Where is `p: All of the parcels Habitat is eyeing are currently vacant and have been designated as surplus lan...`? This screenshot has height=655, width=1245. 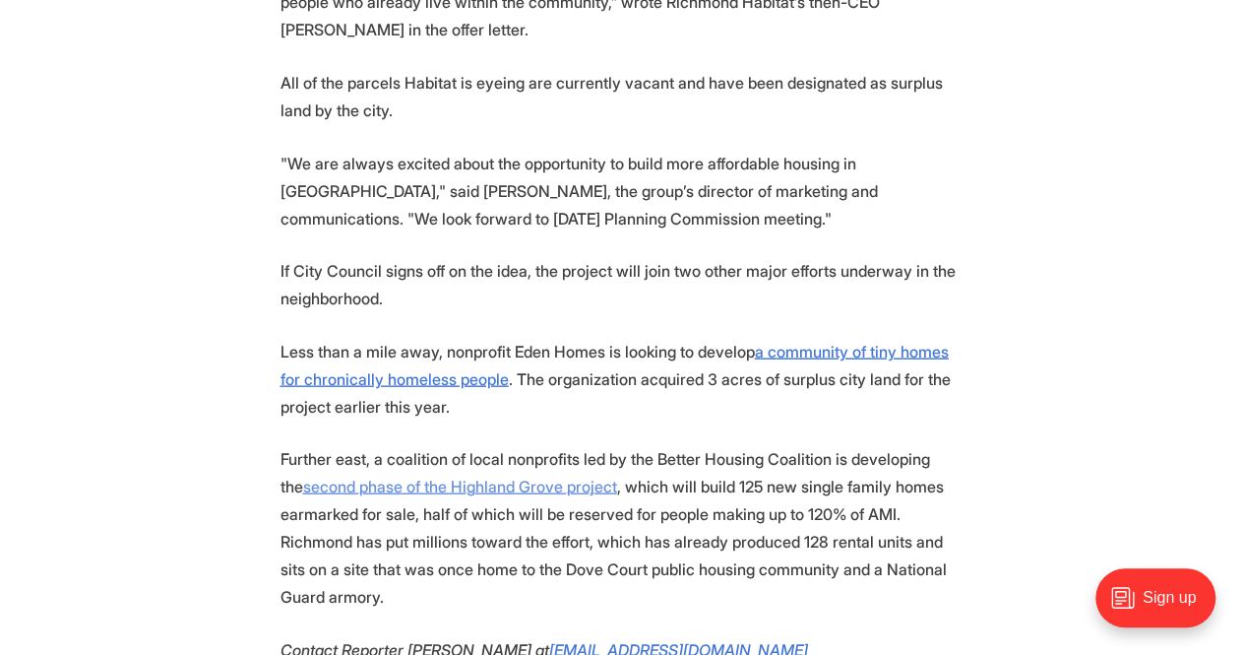 p: All of the parcels Habitat is eyeing are currently vacant and have been designated as surplus lan... is located at coordinates (623, 96).